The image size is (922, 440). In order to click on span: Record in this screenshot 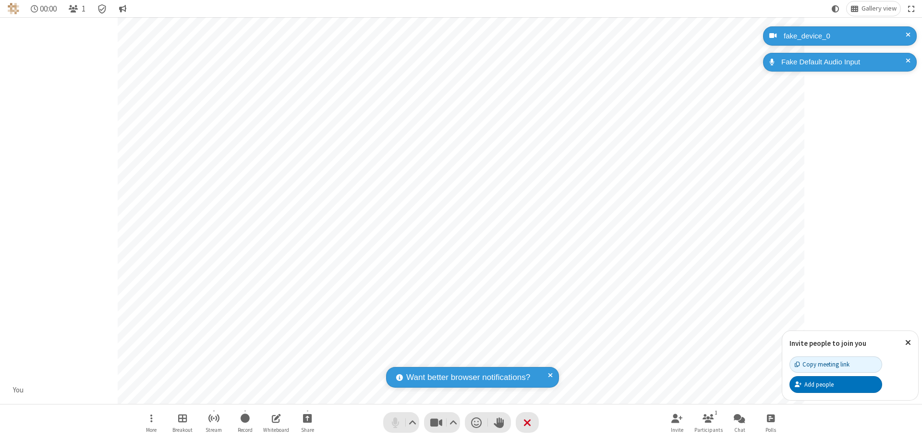, I will do `click(245, 430)`.